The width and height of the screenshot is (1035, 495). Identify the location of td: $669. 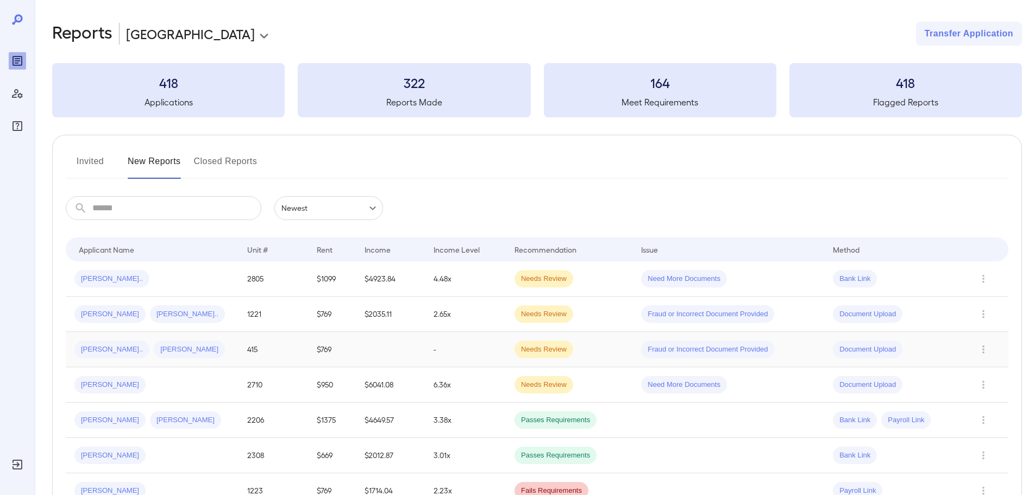
(332, 455).